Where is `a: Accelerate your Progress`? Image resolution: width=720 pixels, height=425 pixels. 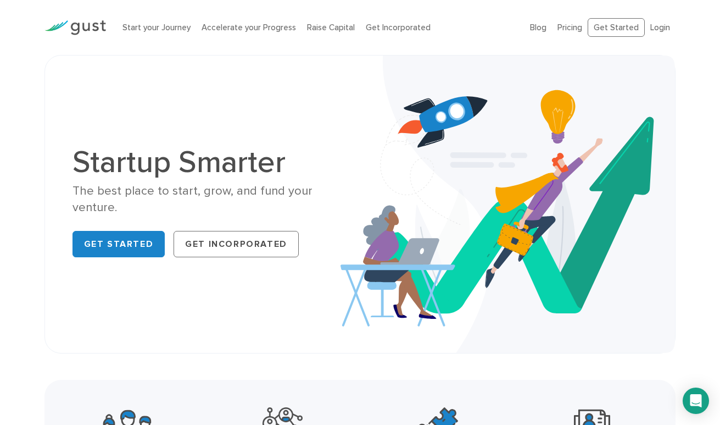 a: Accelerate your Progress is located at coordinates (249, 27).